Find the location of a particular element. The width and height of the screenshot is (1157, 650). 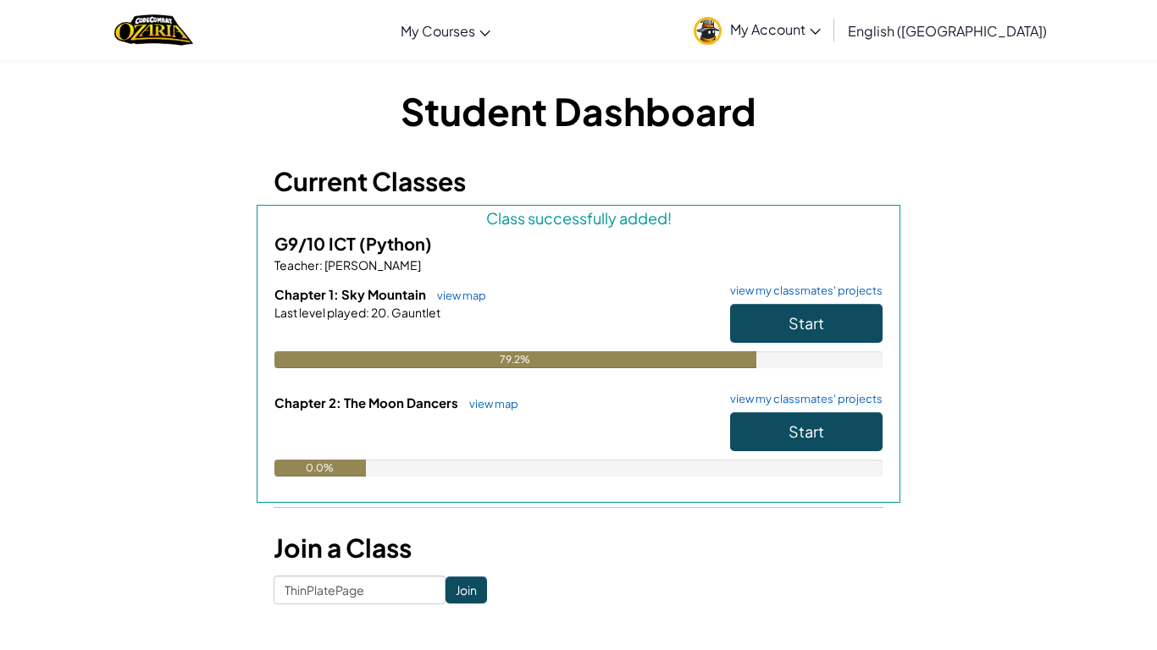

span: 20. is located at coordinates (379, 313).